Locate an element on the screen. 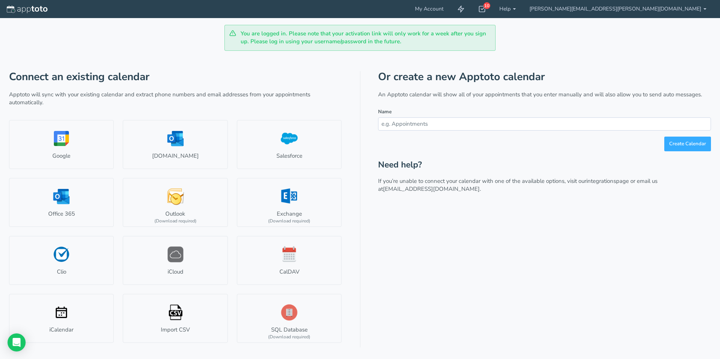  div: 10 is located at coordinates (487, 6).